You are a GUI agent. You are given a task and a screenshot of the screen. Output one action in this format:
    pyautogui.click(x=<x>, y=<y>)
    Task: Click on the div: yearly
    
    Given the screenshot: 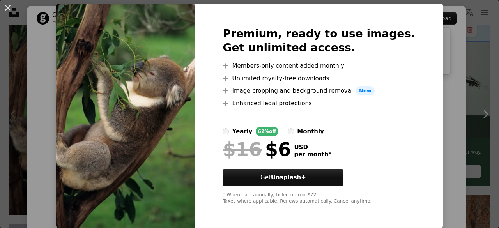 What is the action you would take?
    pyautogui.click(x=242, y=131)
    